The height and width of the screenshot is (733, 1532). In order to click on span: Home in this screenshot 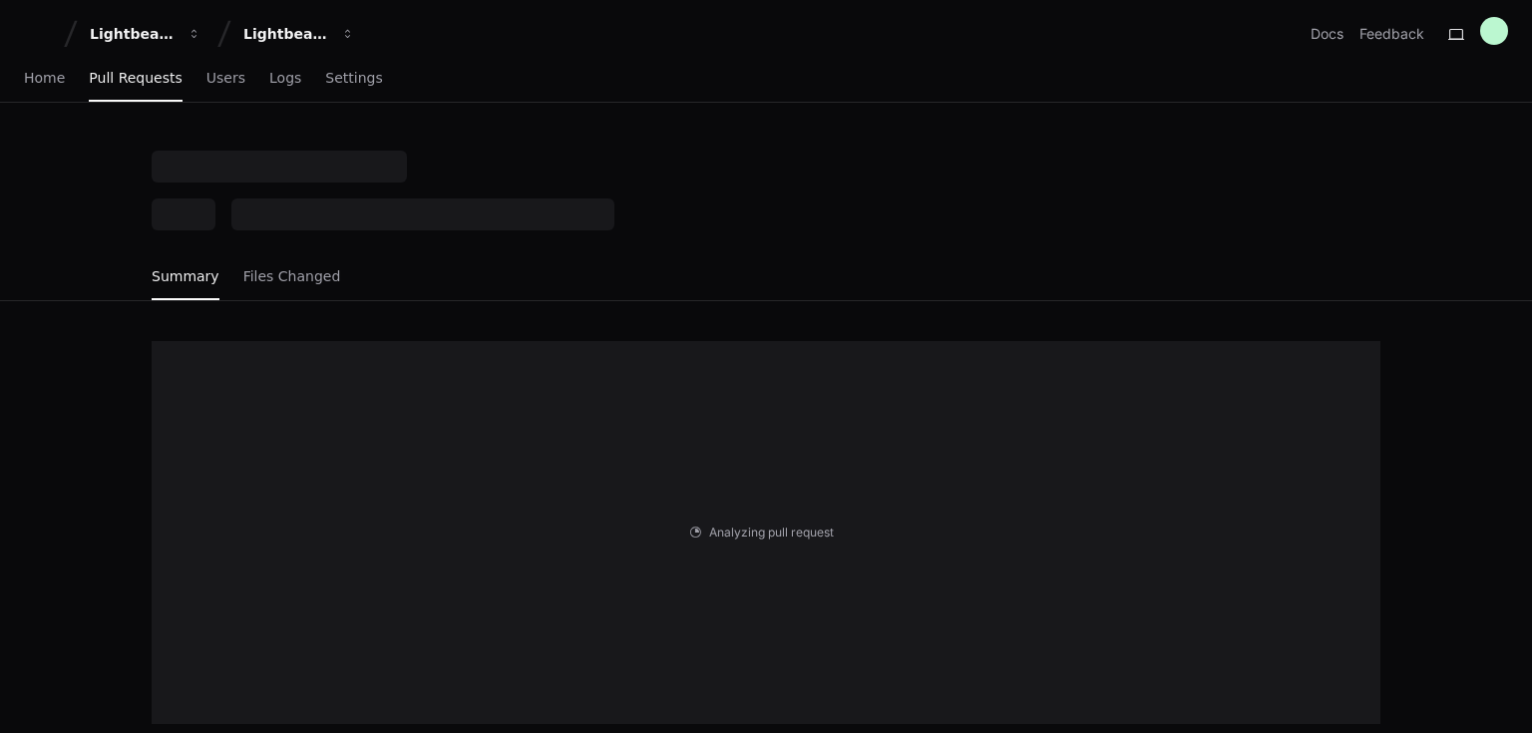, I will do `click(44, 78)`.